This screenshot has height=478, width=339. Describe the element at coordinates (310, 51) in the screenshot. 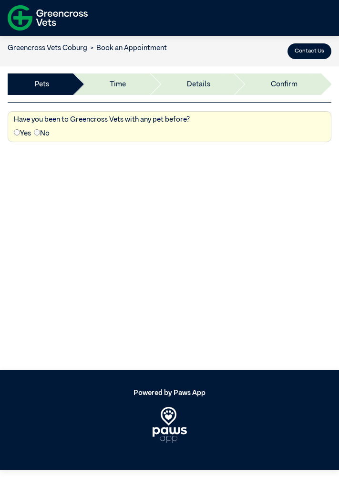

I see `button: Contact Us` at that location.